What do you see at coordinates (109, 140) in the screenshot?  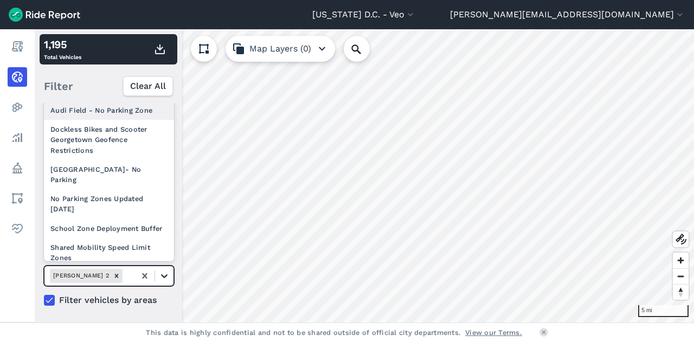 I see `div: Dockless Bikes and Scooter Georgetown Geofence Restrictions` at bounding box center [109, 140].